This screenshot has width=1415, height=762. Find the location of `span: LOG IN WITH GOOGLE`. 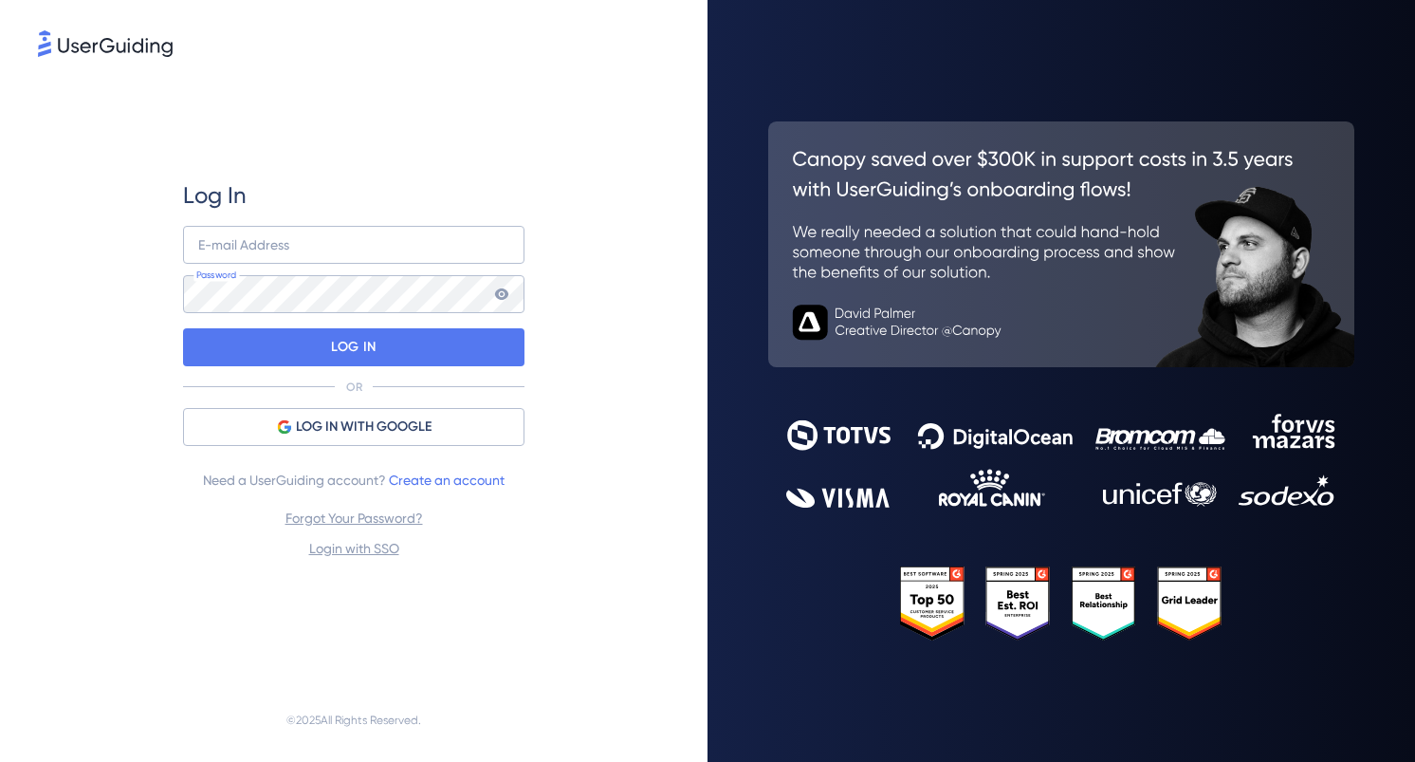

span: LOG IN WITH GOOGLE is located at coordinates (363, 427).